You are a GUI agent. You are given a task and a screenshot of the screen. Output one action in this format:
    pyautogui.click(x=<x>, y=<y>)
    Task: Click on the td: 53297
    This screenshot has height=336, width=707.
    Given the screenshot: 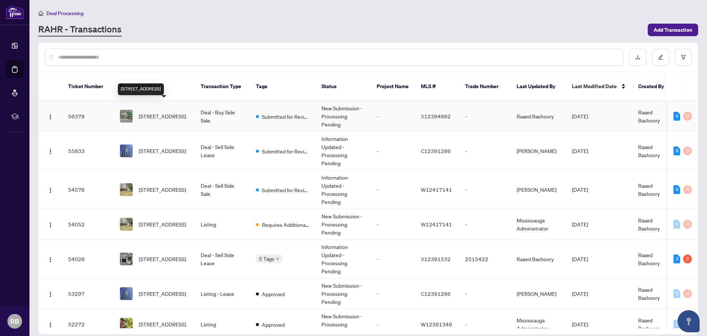 What is the action you would take?
    pyautogui.click(x=88, y=293)
    